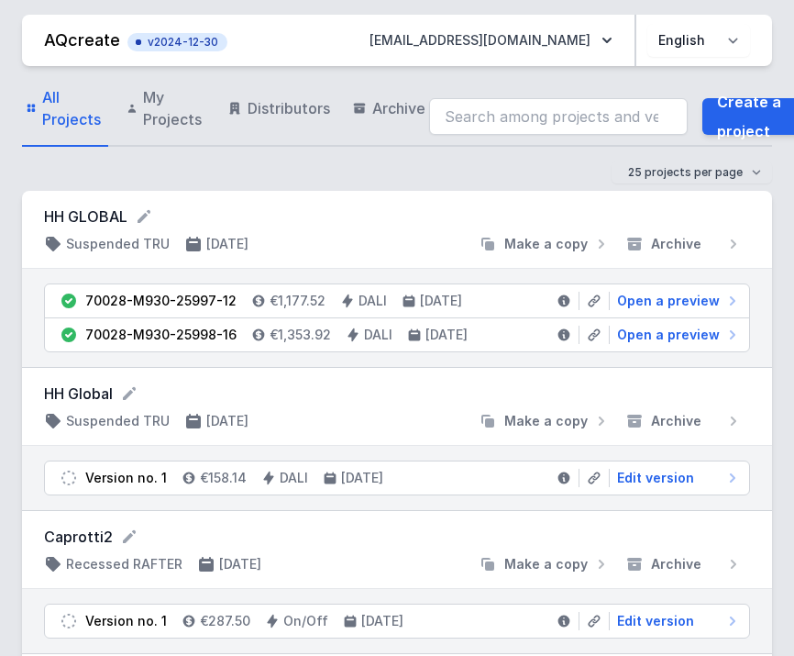 Image resolution: width=794 pixels, height=656 pixels. I want to click on select: Choose language, so click(699, 40).